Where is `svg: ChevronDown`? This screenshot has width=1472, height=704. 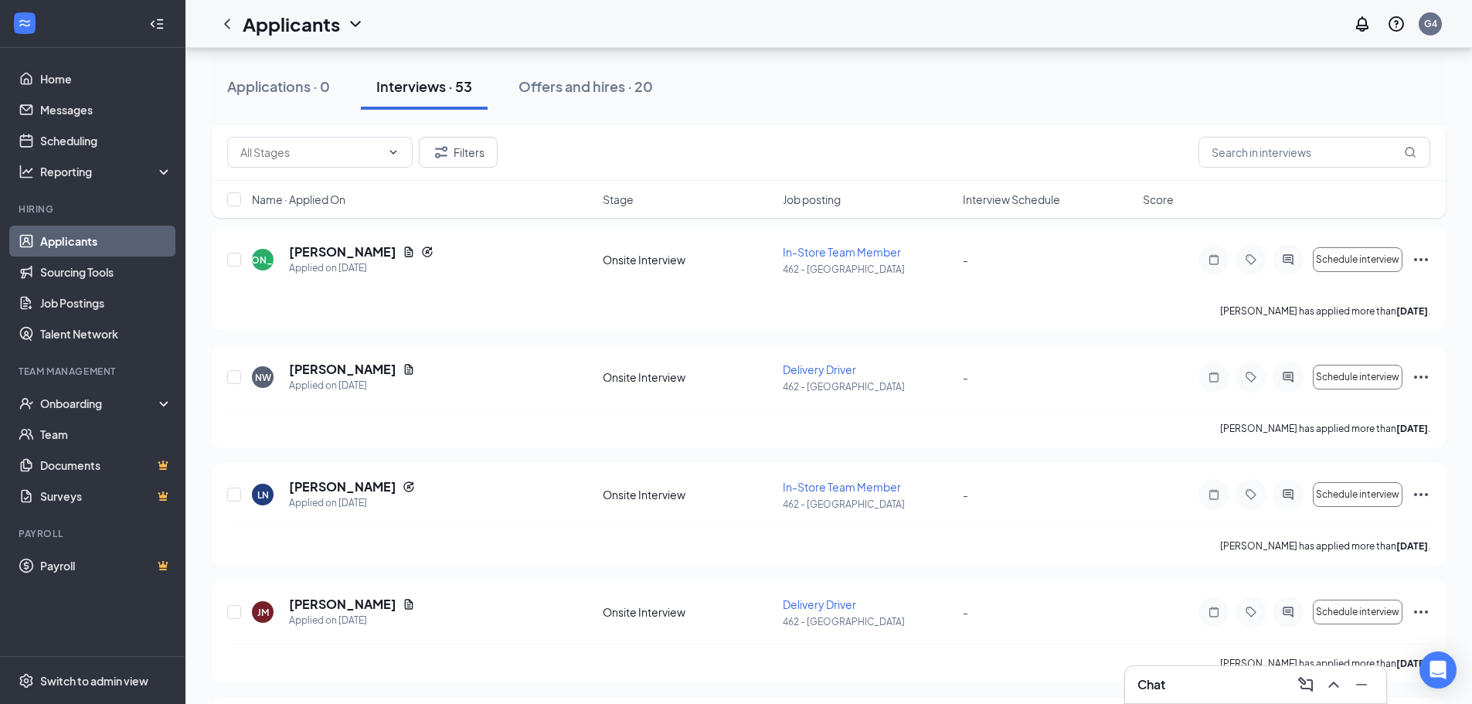 svg: ChevronDown is located at coordinates (393, 152).